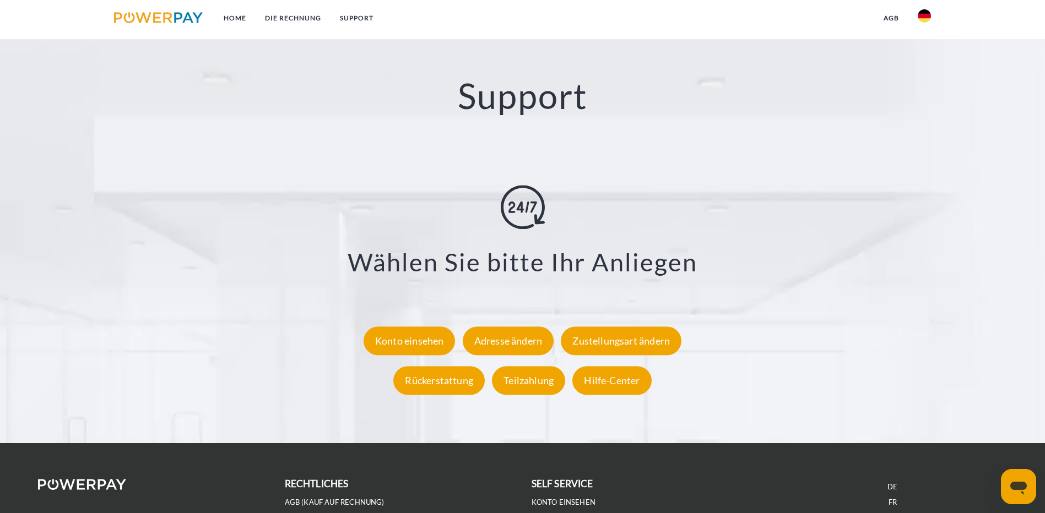 The height and width of the screenshot is (513, 1045). Describe the element at coordinates (509, 342) in the screenshot. I see `a: Adresse ändern` at that location.